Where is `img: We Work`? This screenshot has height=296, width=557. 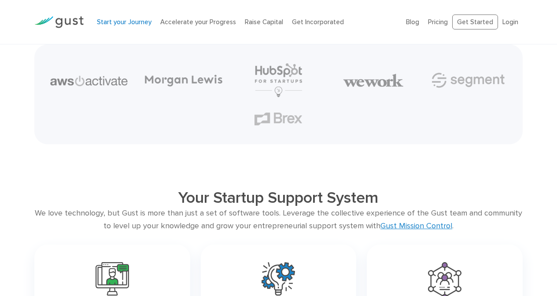
img: We Work is located at coordinates (373, 81).